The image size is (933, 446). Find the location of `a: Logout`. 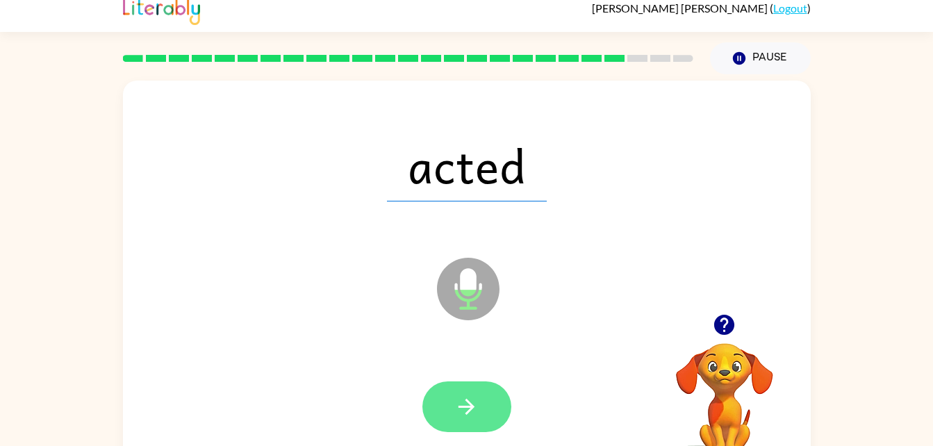

a: Logout is located at coordinates (790, 8).